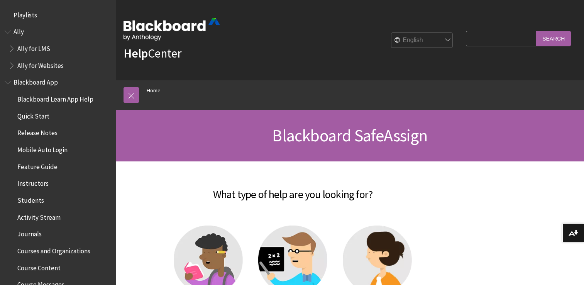 The image size is (584, 285). What do you see at coordinates (172, 29) in the screenshot?
I see `img: Blackboard by Anthology` at bounding box center [172, 29].